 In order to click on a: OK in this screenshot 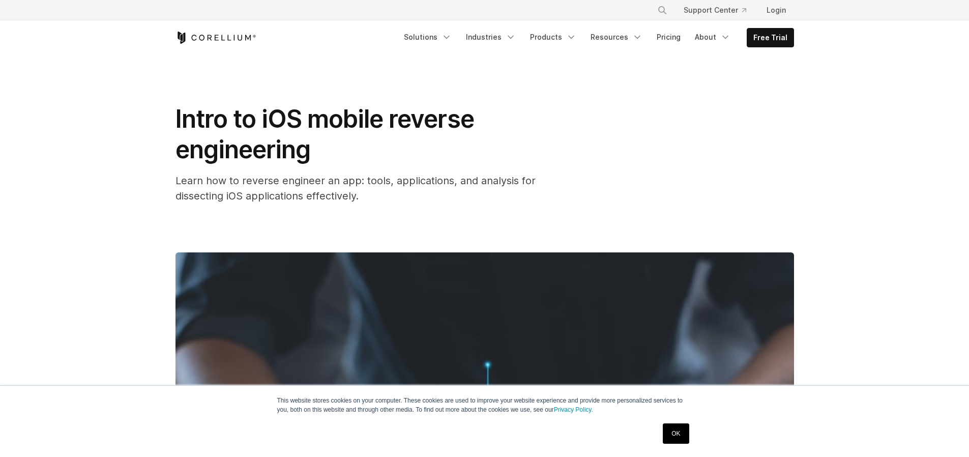, I will do `click(676, 433)`.